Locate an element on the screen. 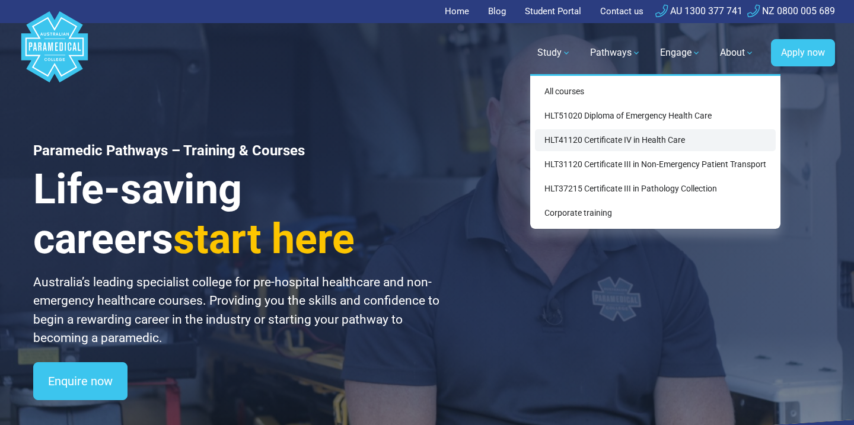  a: Corporate training is located at coordinates (656, 213).